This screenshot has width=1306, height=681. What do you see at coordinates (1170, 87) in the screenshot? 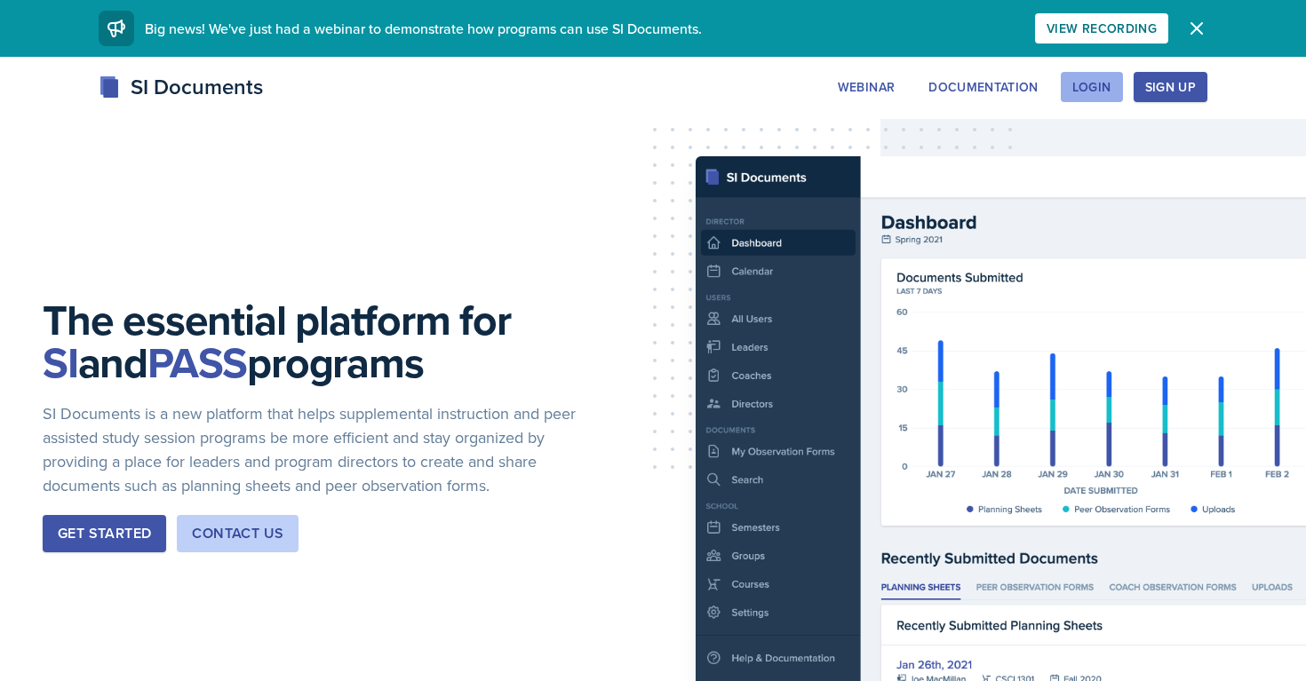
I see `div: Sign Up` at bounding box center [1170, 87].